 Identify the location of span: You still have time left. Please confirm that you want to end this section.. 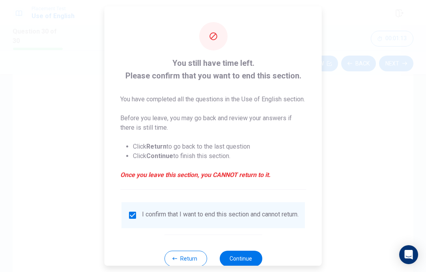
(213, 69).